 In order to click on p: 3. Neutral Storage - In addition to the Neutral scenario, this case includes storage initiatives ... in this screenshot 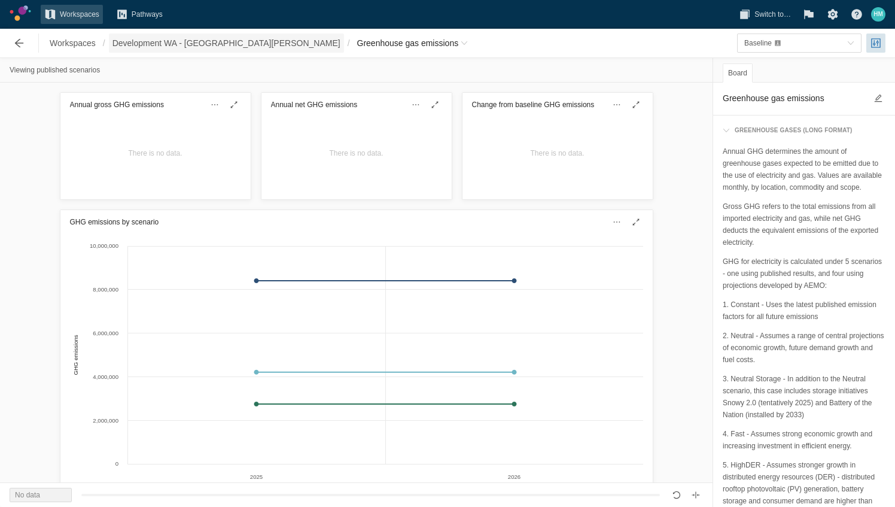, I will do `click(804, 396)`.